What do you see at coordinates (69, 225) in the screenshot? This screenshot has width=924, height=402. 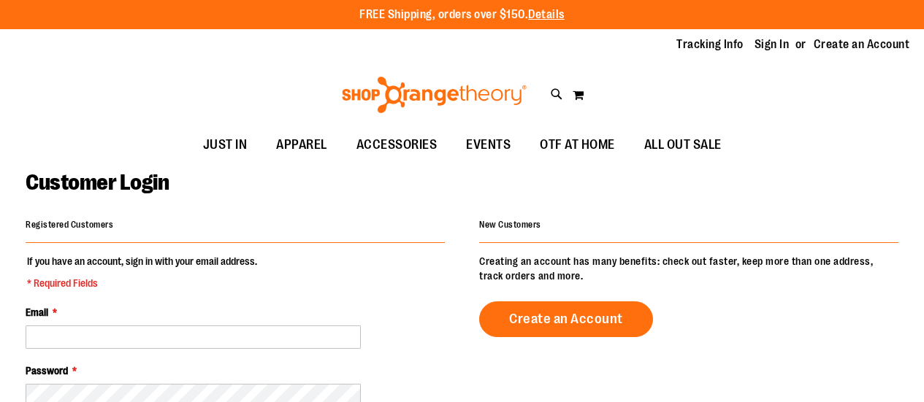 I see `strong: Registered Customers` at bounding box center [69, 225].